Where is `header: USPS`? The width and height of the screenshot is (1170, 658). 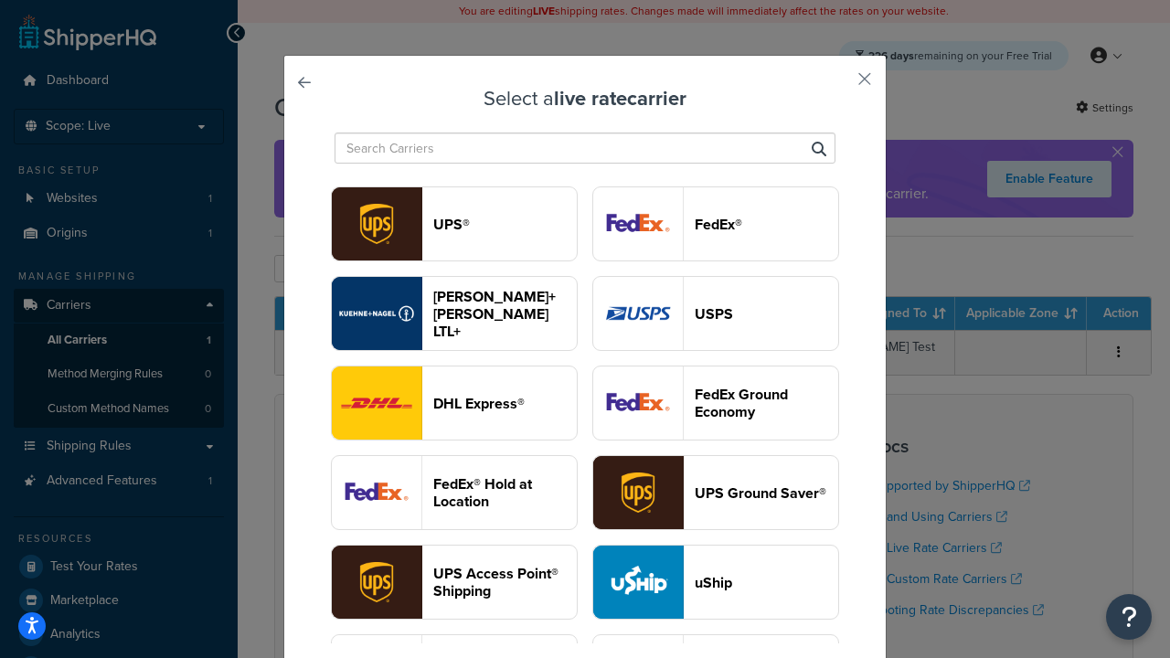 header: USPS is located at coordinates (766, 313).